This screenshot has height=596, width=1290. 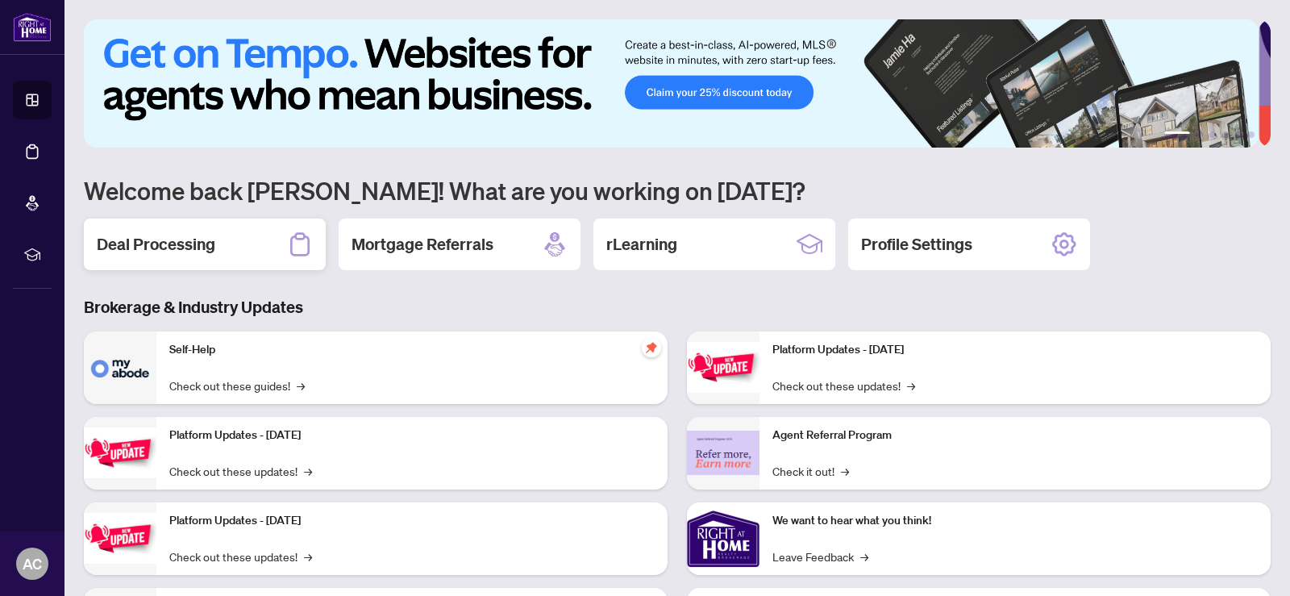 What do you see at coordinates (677, 307) in the screenshot?
I see `h3: Brokerage & Industry Updates` at bounding box center [677, 307].